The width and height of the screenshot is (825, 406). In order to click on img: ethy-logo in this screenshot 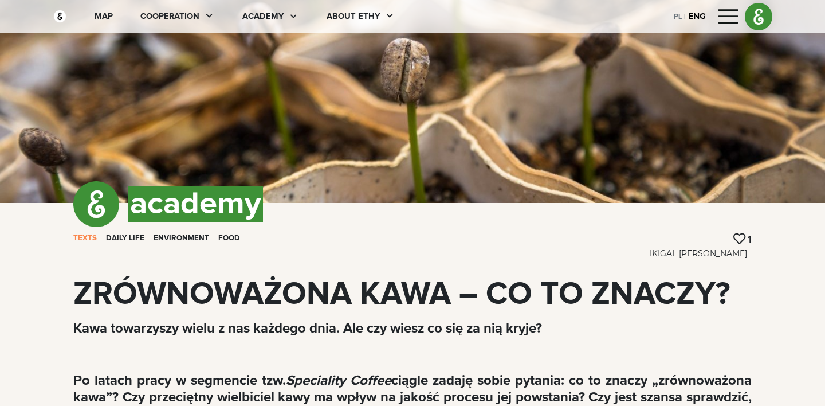, I will do `click(60, 16)`.